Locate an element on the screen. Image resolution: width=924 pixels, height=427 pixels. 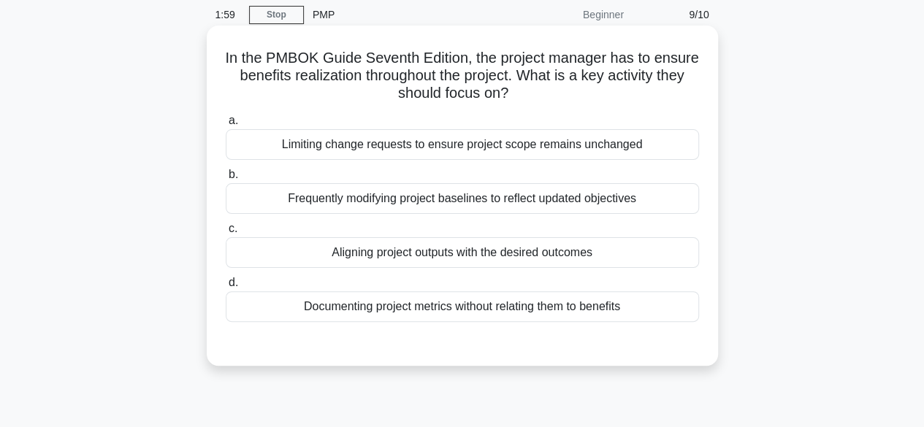
div: Documenting project metrics without relating them to benefits is located at coordinates (462, 307).